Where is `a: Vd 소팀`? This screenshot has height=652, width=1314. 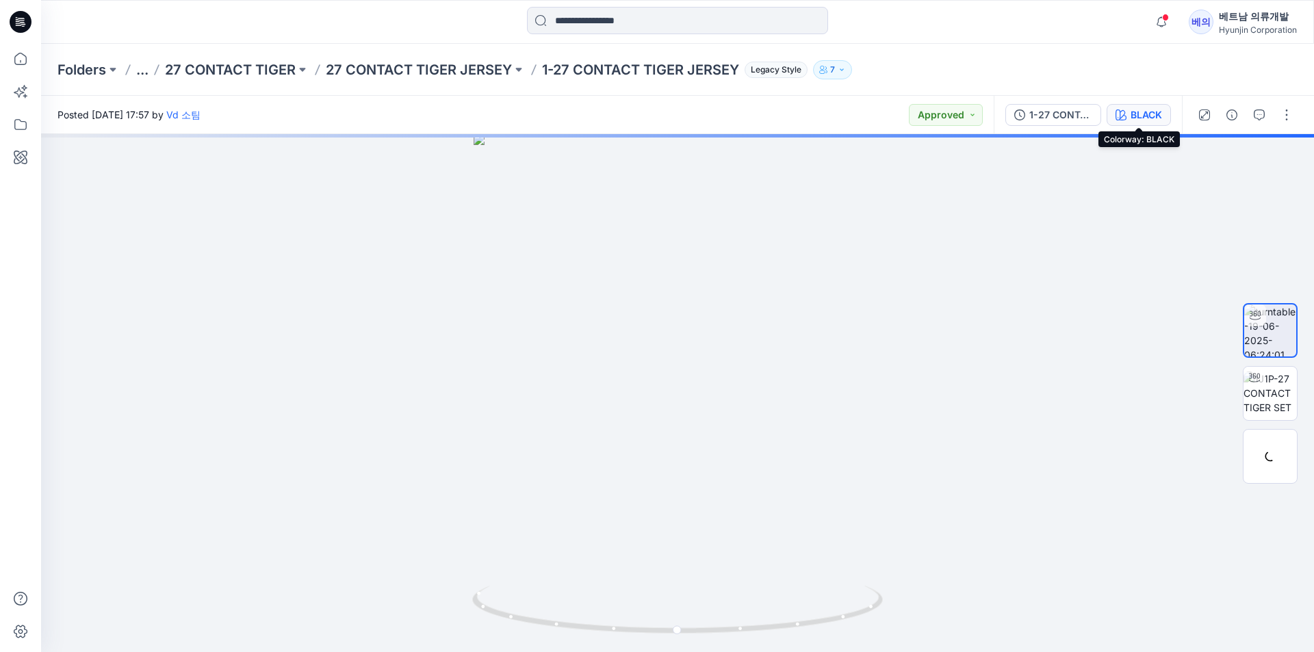
a: Vd 소팀 is located at coordinates (183, 114).